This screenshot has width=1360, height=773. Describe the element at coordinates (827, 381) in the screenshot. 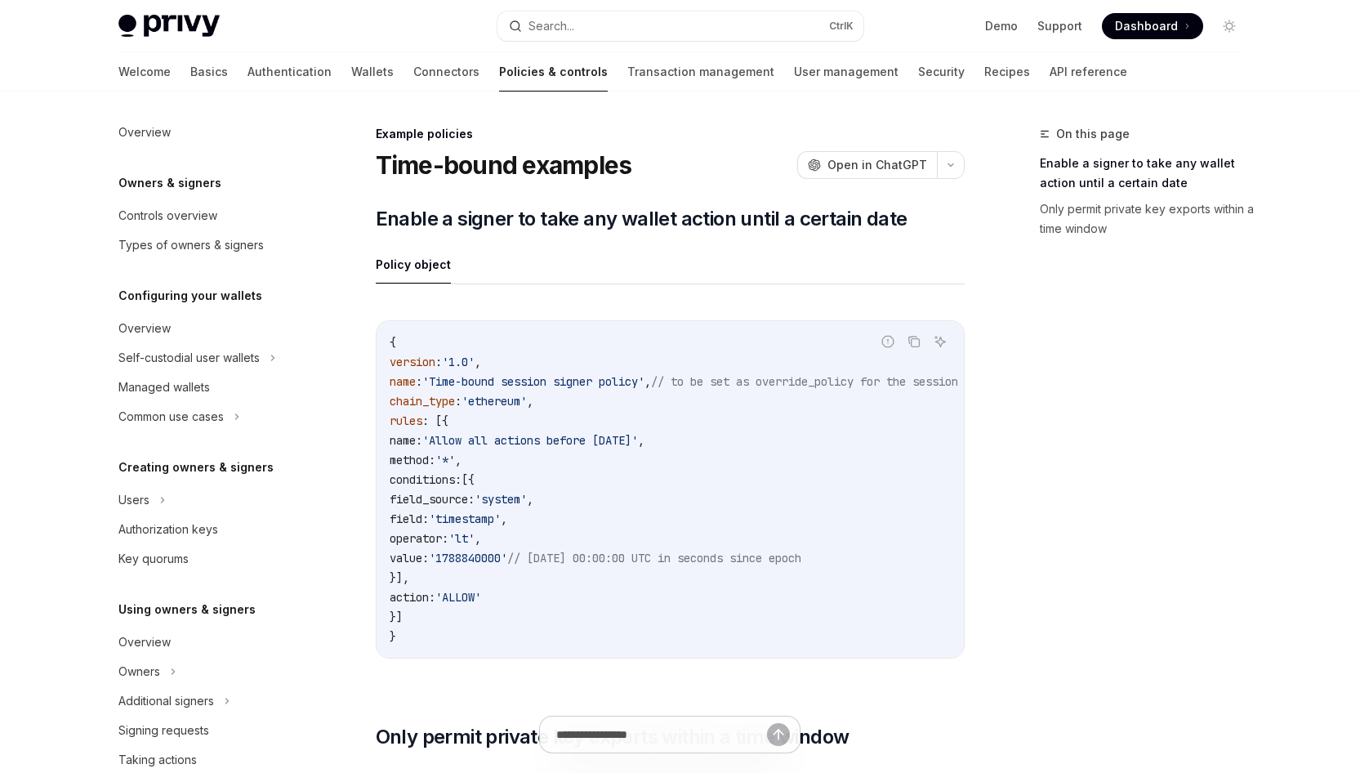

I see `span: // to be set as override_policy for the session signer` at that location.